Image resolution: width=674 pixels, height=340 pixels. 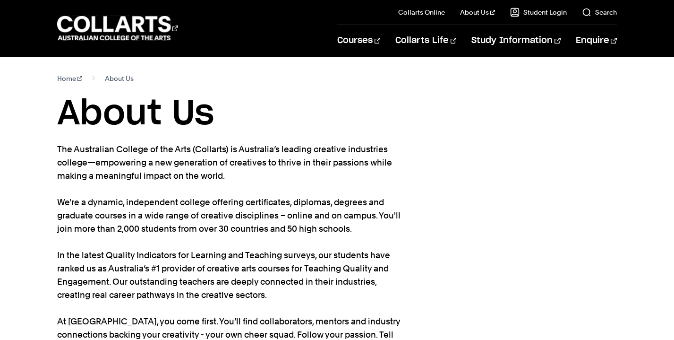 What do you see at coordinates (337, 114) in the screenshot?
I see `h1: About Us` at bounding box center [337, 114].